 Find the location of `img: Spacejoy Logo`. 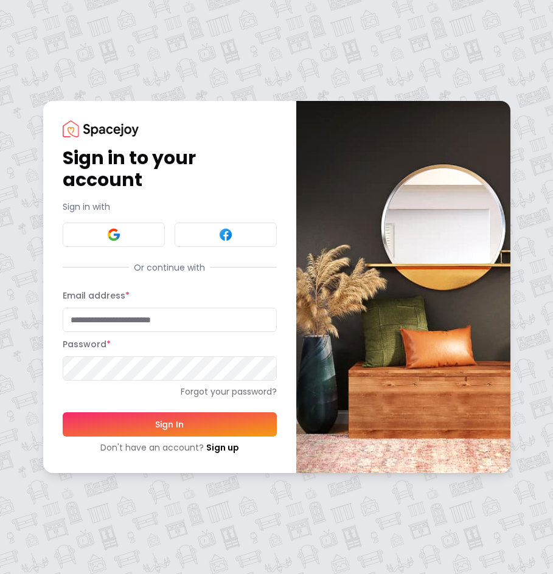

img: Spacejoy Logo is located at coordinates (100, 128).